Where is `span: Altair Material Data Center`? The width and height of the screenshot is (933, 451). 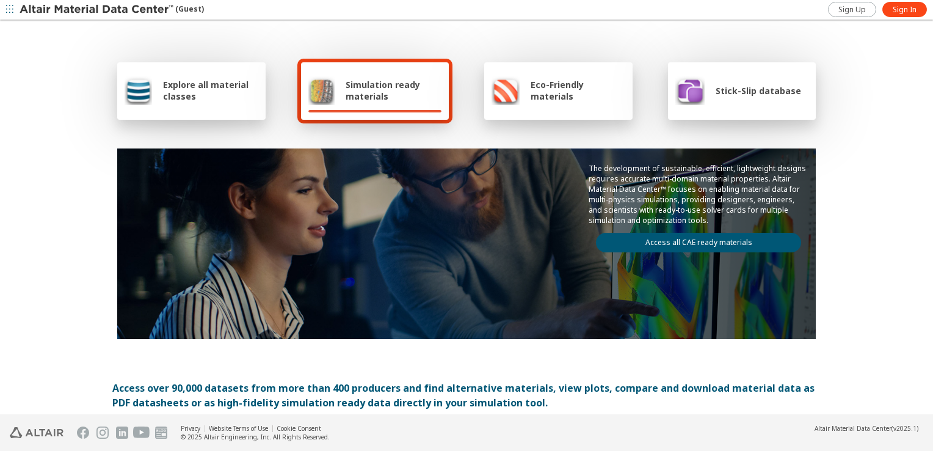
span: Altair Material Data Center is located at coordinates (853, 428).